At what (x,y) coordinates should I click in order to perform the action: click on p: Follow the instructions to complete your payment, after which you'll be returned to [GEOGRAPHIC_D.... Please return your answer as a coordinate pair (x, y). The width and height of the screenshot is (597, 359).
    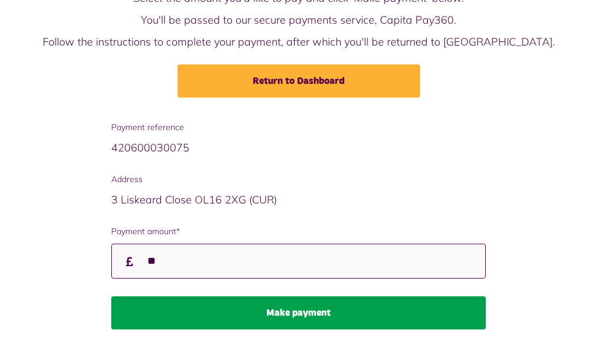
    Looking at the image, I should click on (298, 41).